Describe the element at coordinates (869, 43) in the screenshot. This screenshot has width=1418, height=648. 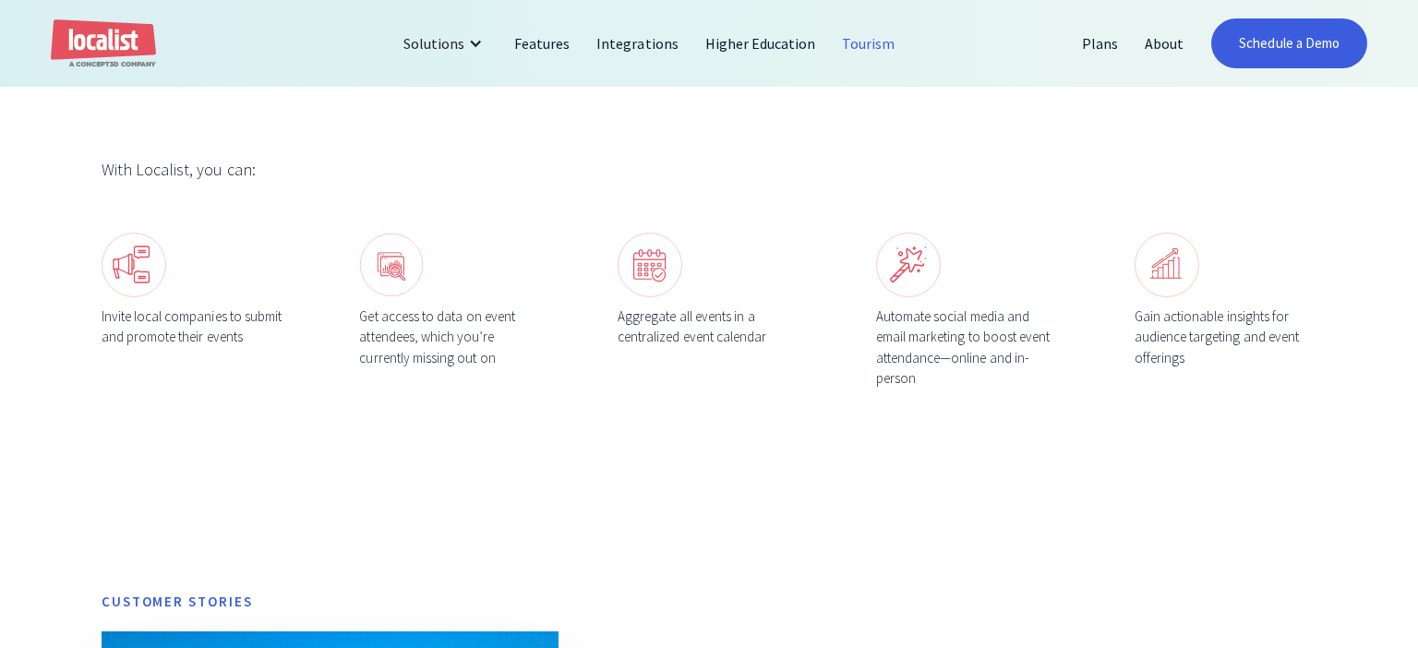
I see `a: Tourism` at that location.